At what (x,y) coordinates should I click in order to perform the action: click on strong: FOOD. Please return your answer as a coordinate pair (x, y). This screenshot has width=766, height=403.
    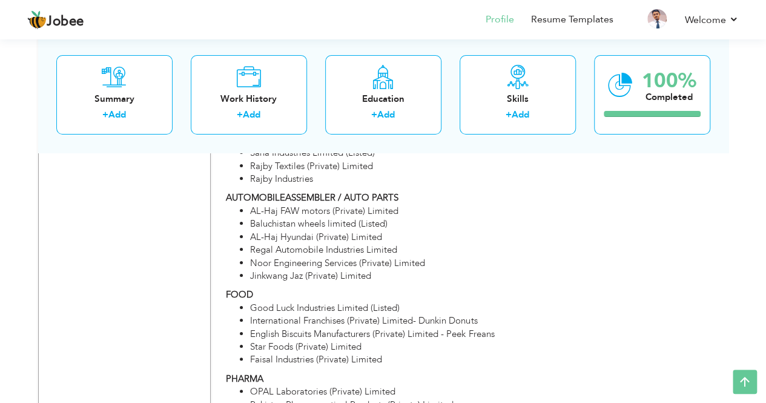
    Looking at the image, I should click on (239, 294).